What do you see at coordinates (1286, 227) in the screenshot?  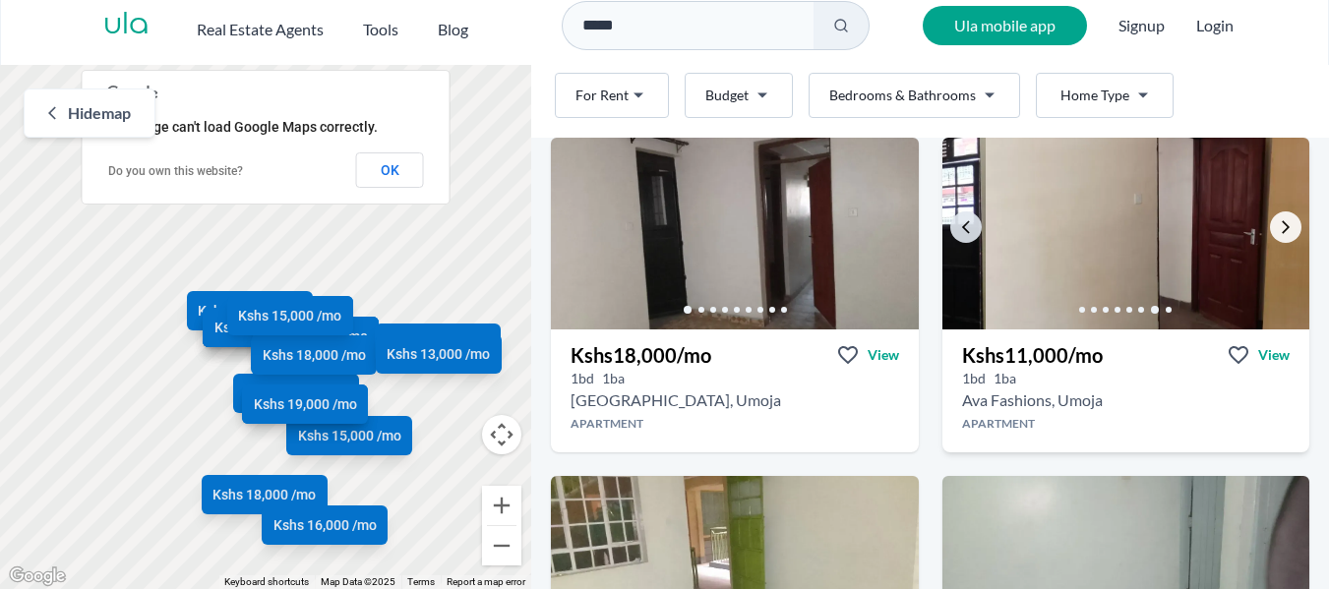 I see `a: Go to the next property image` at bounding box center [1286, 227].